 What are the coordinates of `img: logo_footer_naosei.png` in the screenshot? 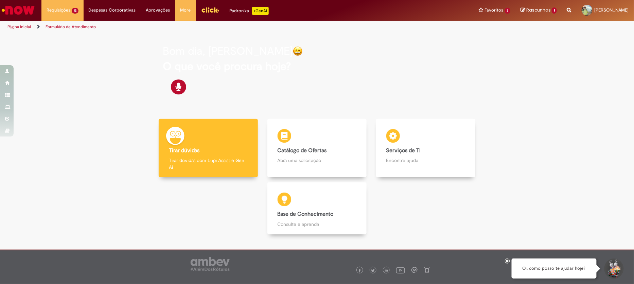 It's located at (427, 270).